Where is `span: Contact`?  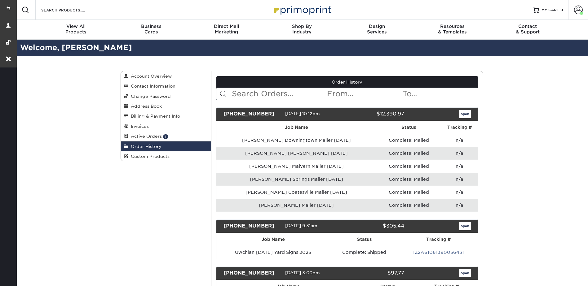
span: Contact is located at coordinates (527, 26).